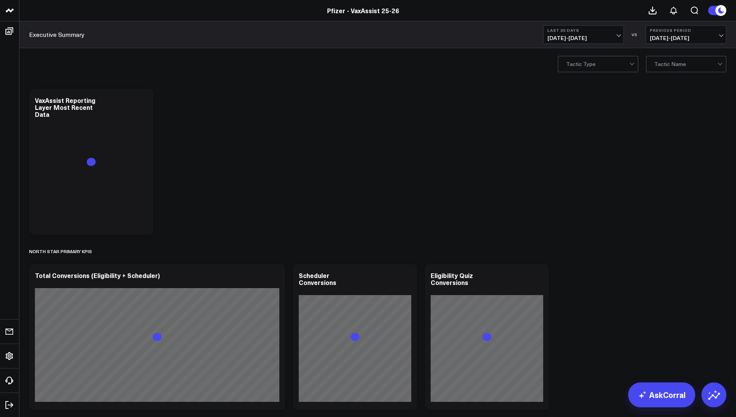  I want to click on div: North Star Primary KPIs, so click(61, 251).